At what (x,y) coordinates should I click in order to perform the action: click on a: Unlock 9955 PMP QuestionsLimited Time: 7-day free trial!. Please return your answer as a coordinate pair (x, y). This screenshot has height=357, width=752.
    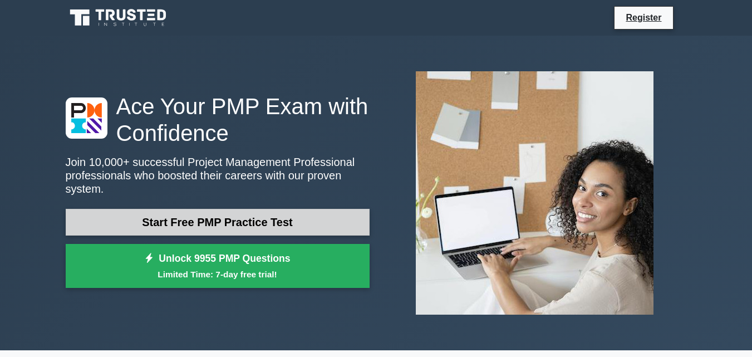
    Looking at the image, I should click on (218, 266).